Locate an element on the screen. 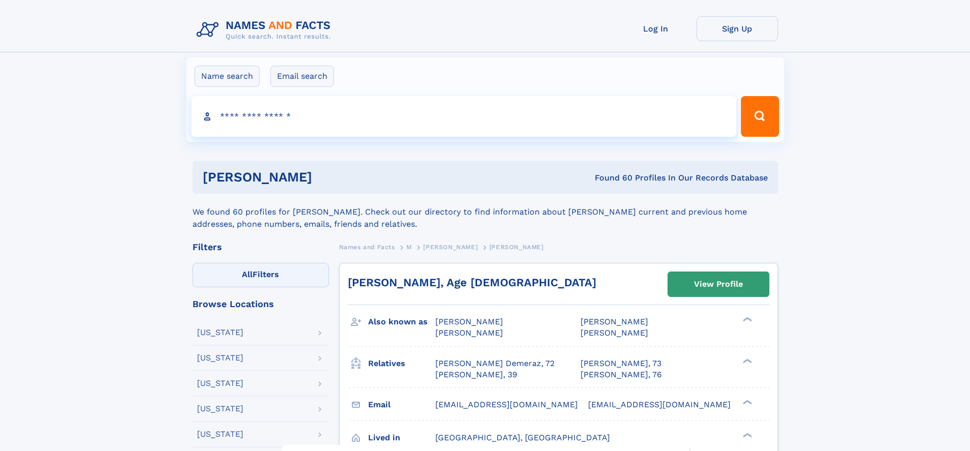 This screenshot has width=970, height=451. a: Names and Facts is located at coordinates (367, 247).